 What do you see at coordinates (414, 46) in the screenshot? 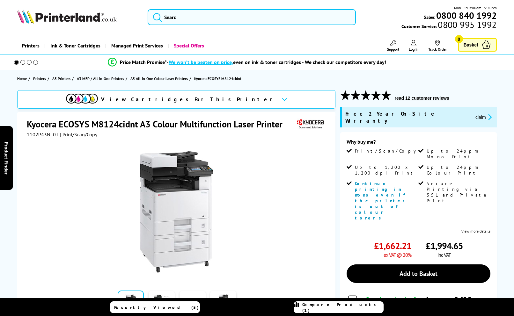
I see `a: Log In` at bounding box center [414, 46].